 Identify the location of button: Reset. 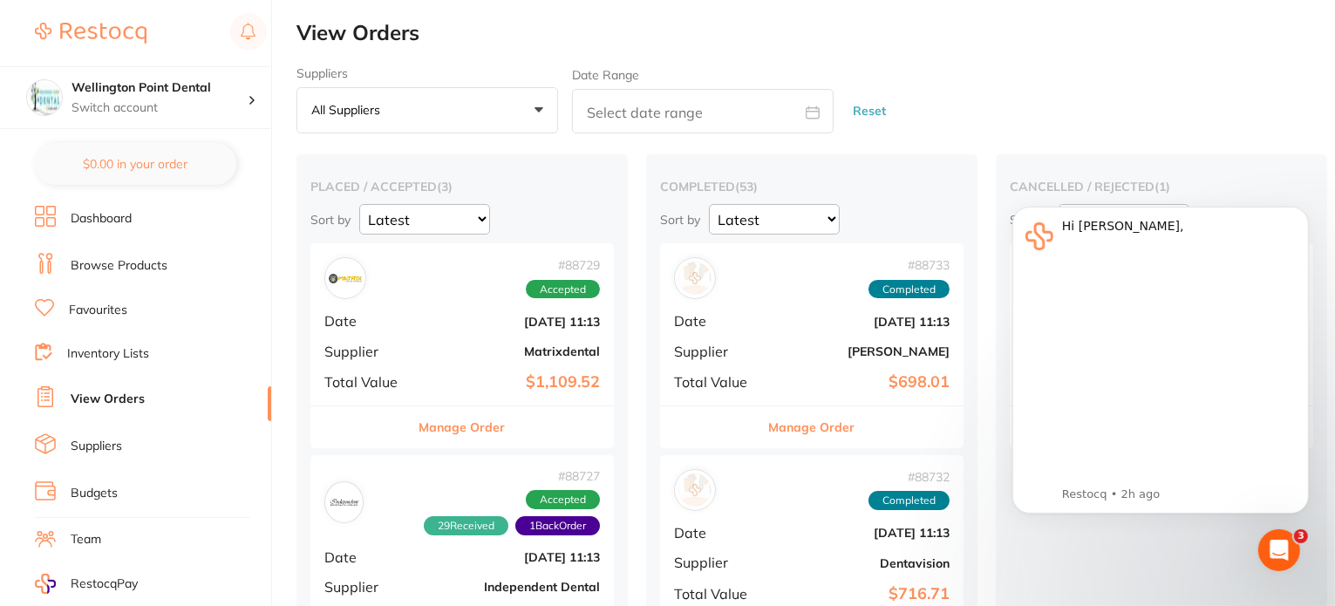
(870, 111).